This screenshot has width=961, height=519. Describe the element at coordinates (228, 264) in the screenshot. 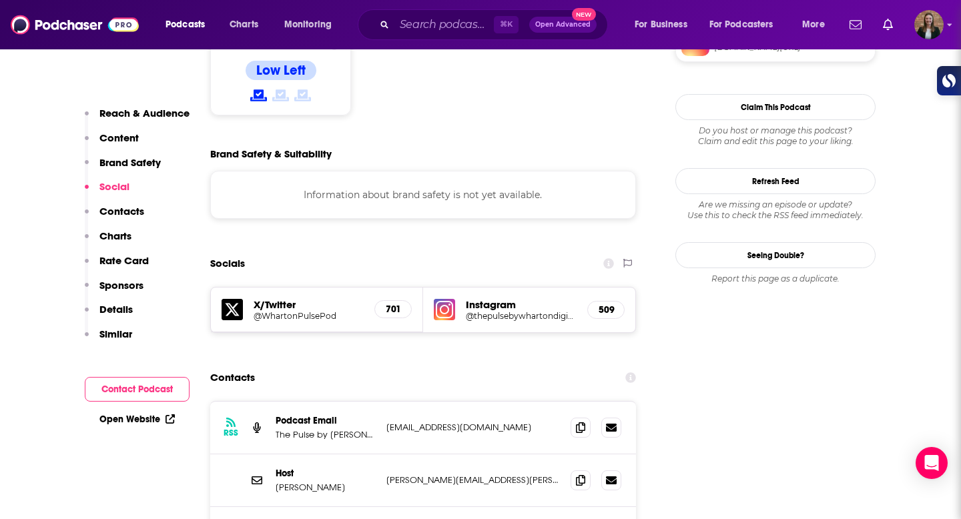

I see `h2: Socials` at that location.